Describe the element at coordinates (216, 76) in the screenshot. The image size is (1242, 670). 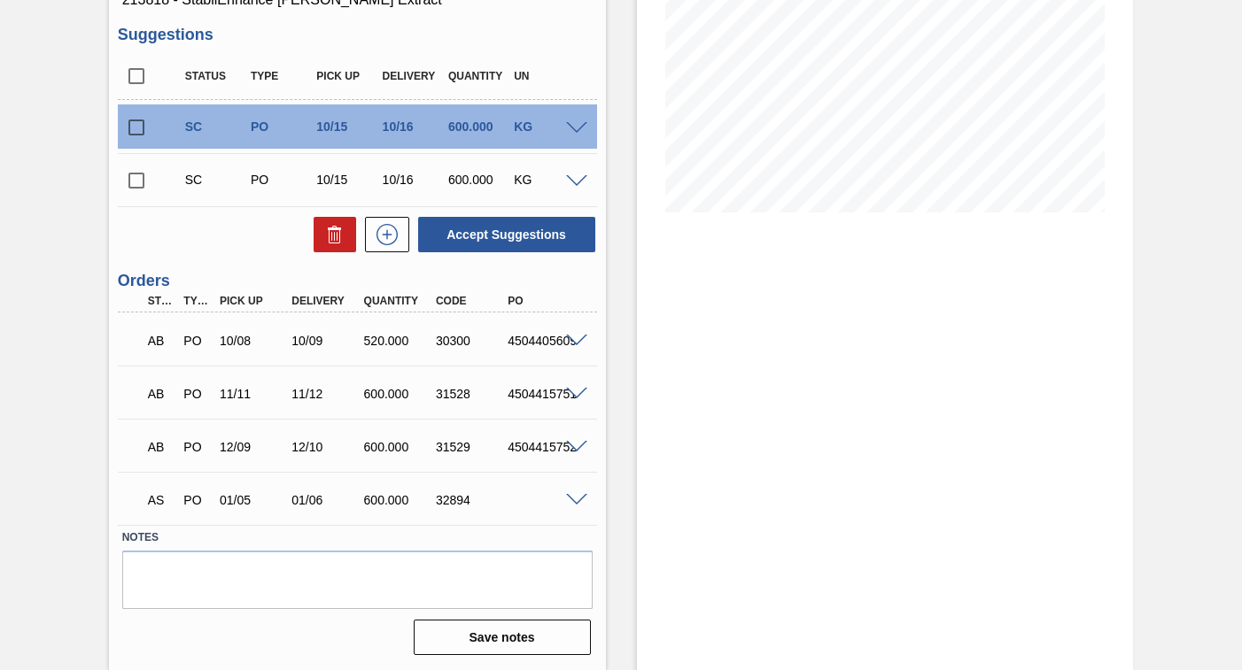
I see `div: Status` at that location.